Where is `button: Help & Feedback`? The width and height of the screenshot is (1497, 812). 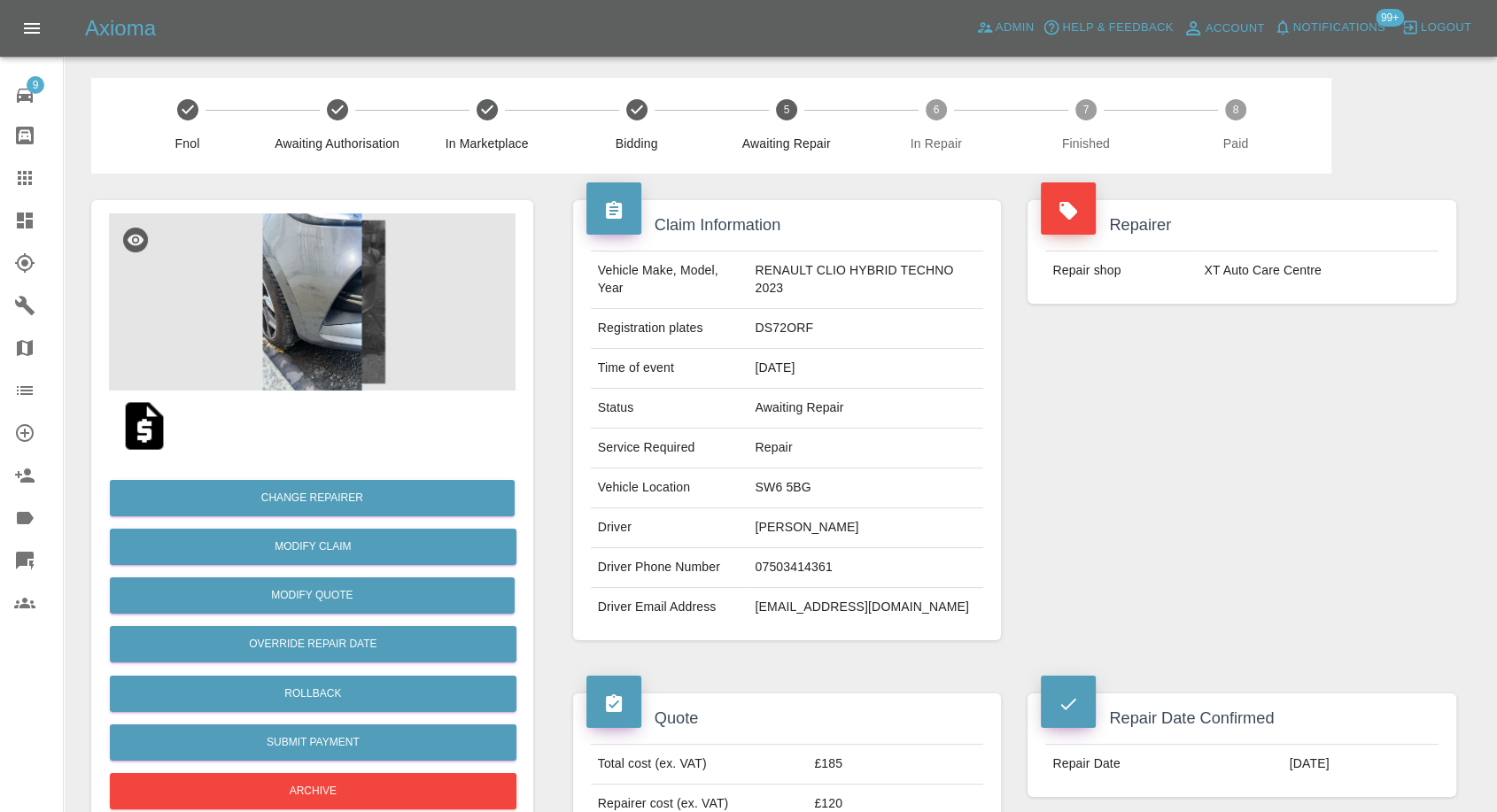 button: Help & Feedback is located at coordinates (1107, 27).